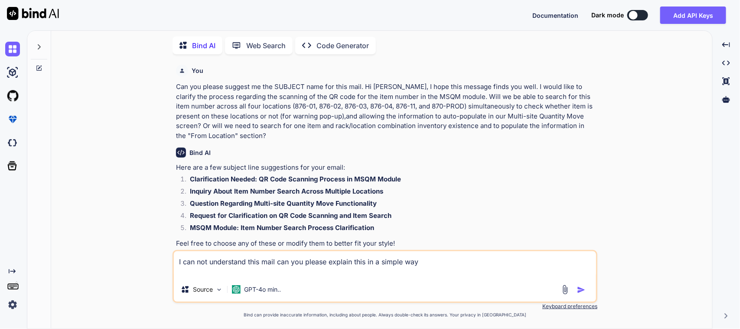  I want to click on img: premium, so click(13, 119).